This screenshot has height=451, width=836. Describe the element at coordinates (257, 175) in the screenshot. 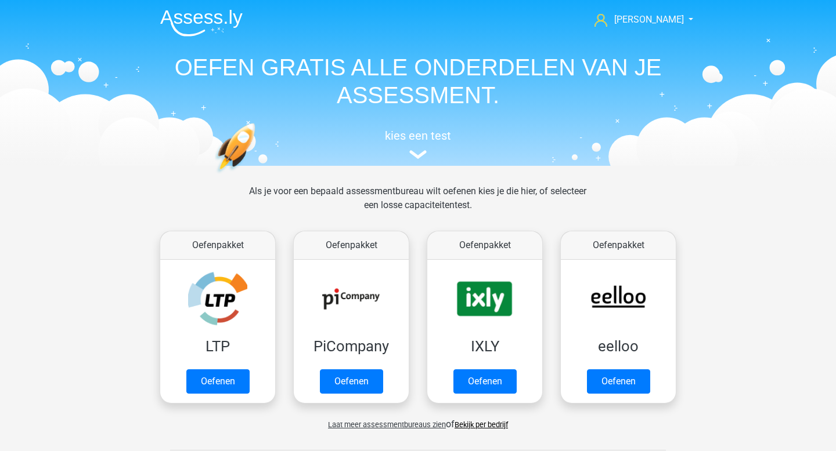

I see `img: oefenen` at that location.